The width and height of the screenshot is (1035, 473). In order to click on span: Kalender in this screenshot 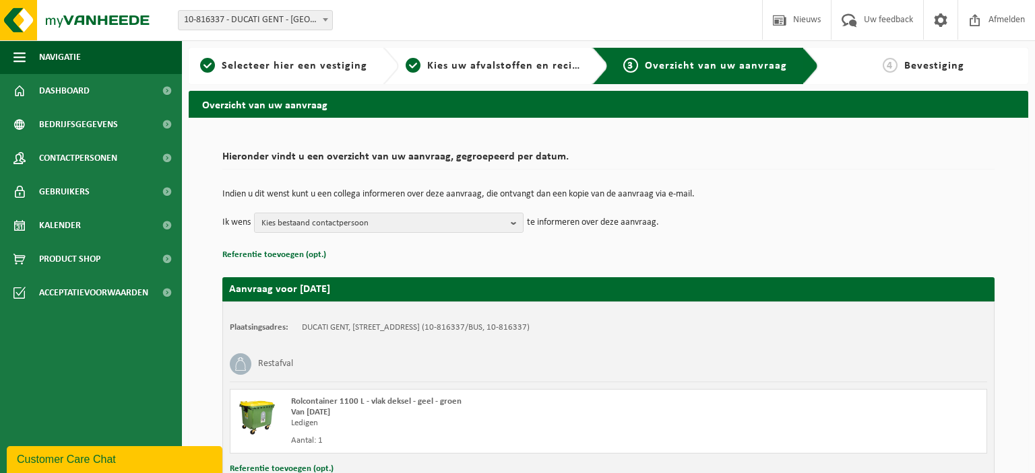, I will do `click(60, 226)`.